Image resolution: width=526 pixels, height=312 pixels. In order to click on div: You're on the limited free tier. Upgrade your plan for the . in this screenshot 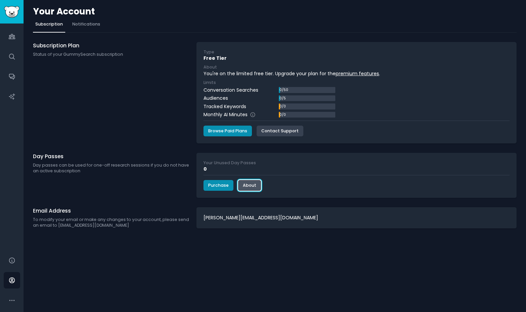, I will do `click(357, 74)`.